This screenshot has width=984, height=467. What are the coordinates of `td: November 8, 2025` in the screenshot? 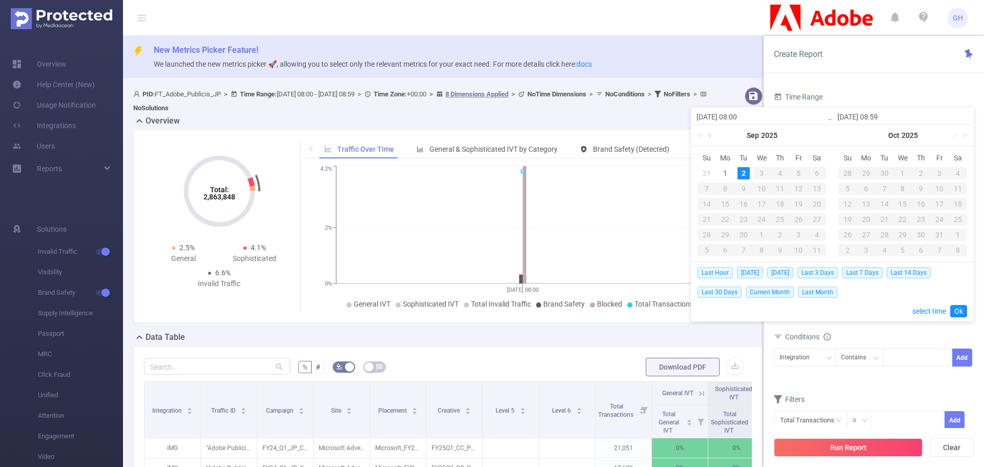 It's located at (957, 250).